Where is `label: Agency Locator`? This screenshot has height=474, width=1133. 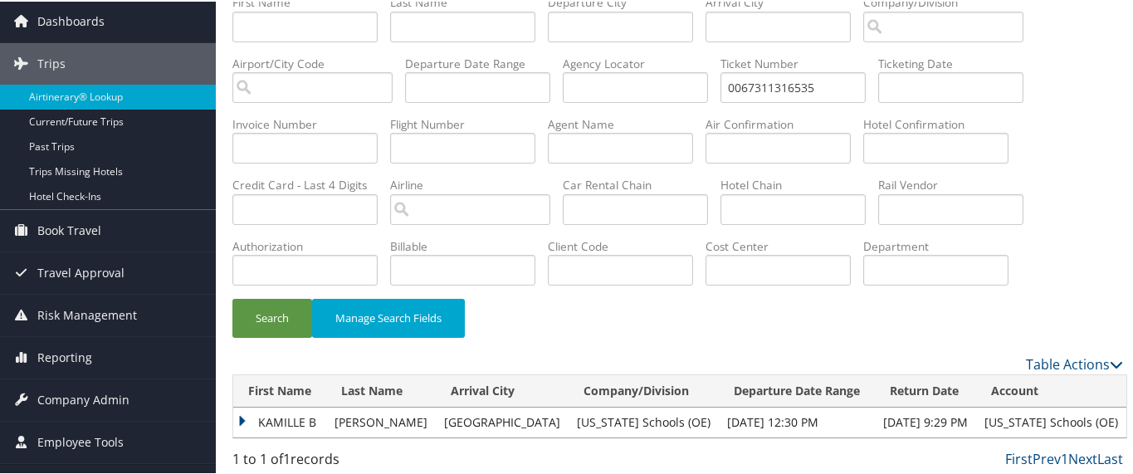 label: Agency Locator is located at coordinates (642, 62).